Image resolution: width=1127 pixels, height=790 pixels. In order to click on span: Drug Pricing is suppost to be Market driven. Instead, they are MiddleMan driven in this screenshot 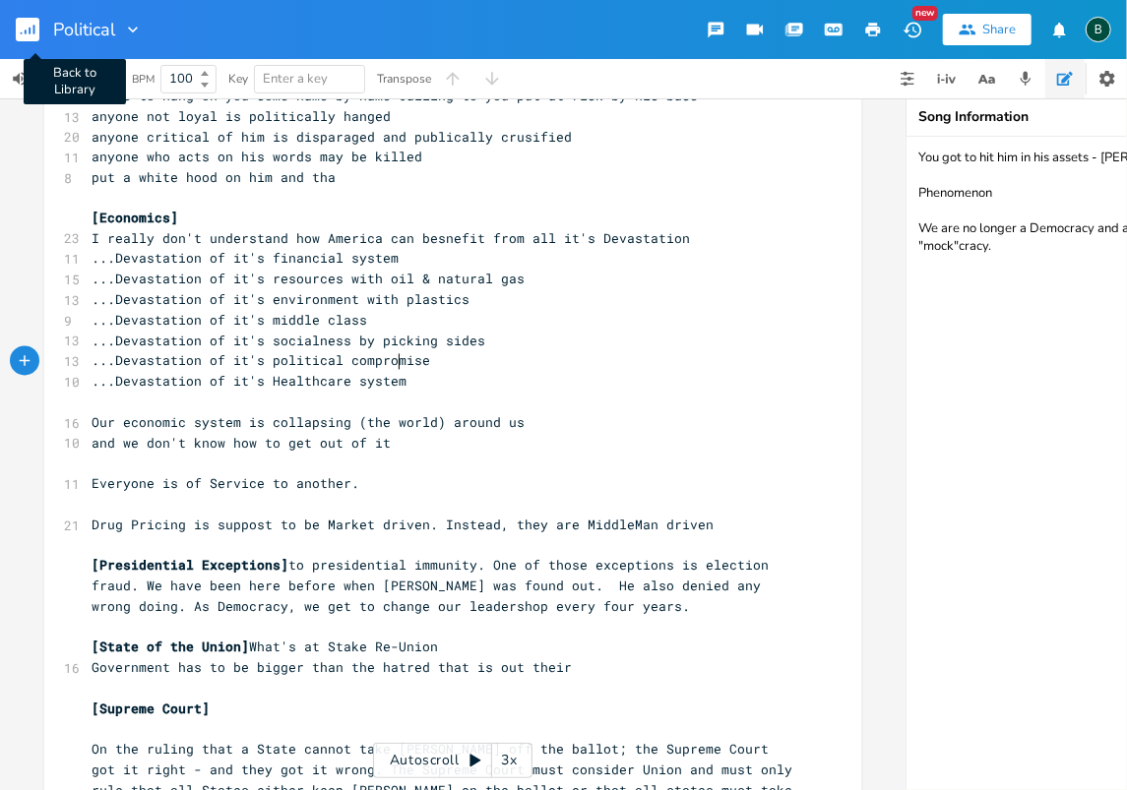, I will do `click(403, 526)`.